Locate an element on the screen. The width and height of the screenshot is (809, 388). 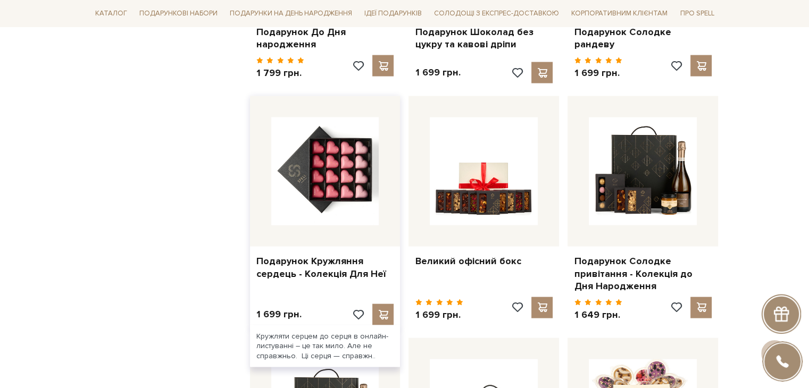
a: Подарунок Солодке рандеву is located at coordinates (643, 38).